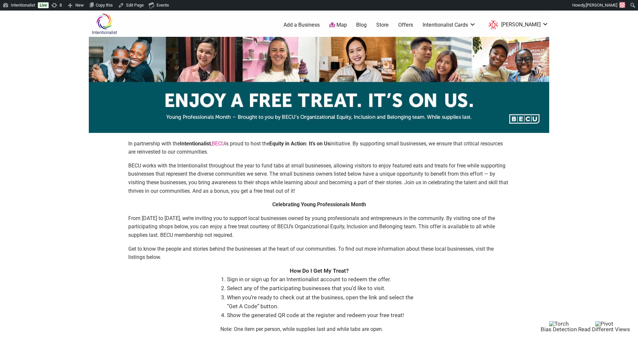 This screenshot has width=638, height=350. What do you see at coordinates (300, 143) in the screenshot?
I see `strong: Equity in Action: It’s on Us` at bounding box center [300, 143].